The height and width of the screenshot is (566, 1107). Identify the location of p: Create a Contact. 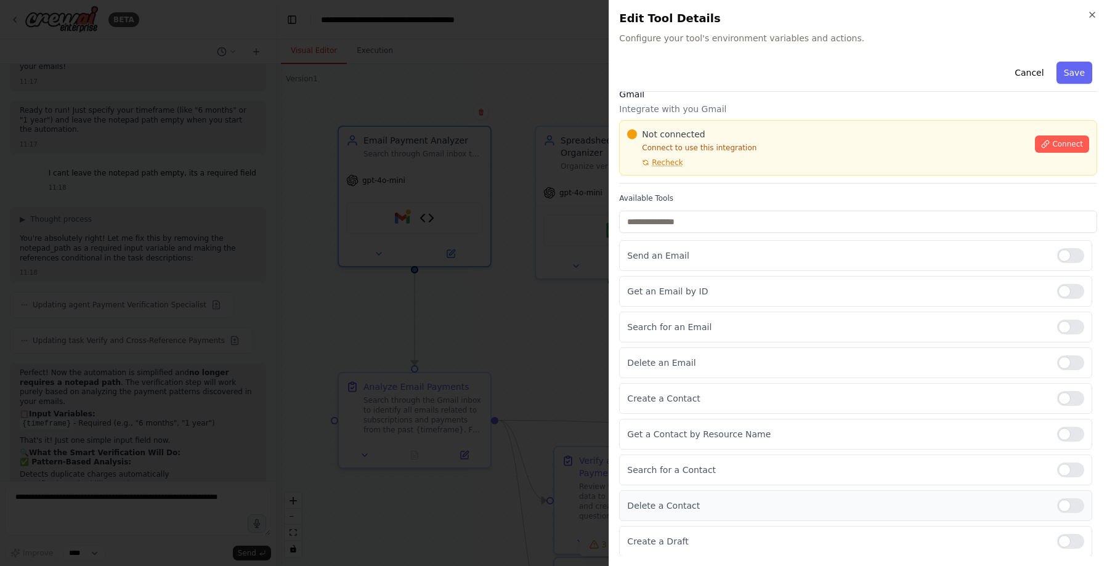
(837, 398).